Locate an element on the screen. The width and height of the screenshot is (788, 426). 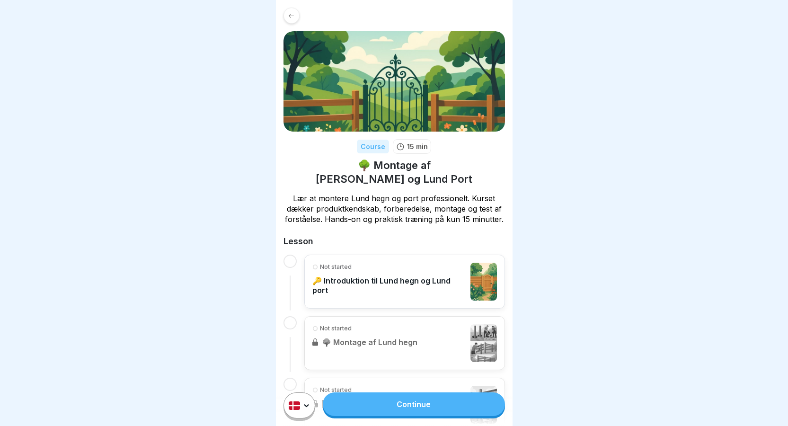
p: 🔑 Introduktion til Lund hegn og Lund port is located at coordinates (389, 285).